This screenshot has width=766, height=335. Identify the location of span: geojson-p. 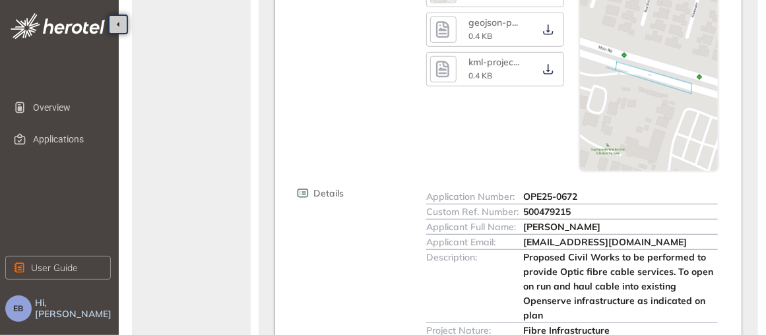
(490, 22).